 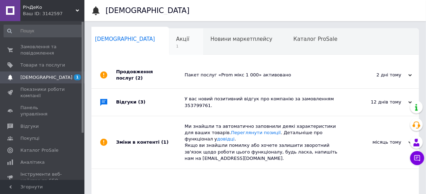 What do you see at coordinates (377, 75) in the screenshot?
I see `div: 2 дні тому` at bounding box center [377, 75].